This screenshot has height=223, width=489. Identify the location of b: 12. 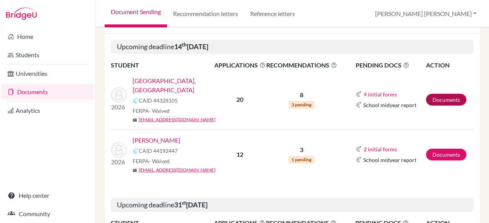
(240, 154).